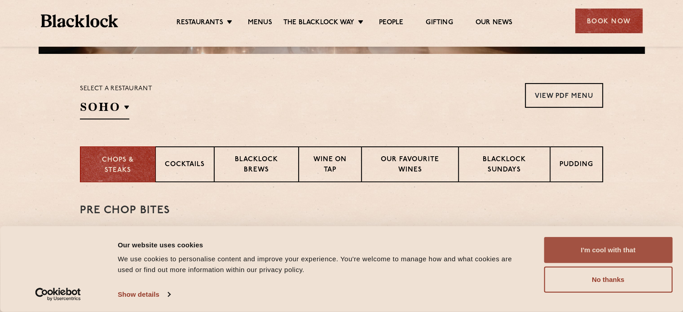 The image size is (683, 312). What do you see at coordinates (439, 23) in the screenshot?
I see `a: Gifting` at bounding box center [439, 23].